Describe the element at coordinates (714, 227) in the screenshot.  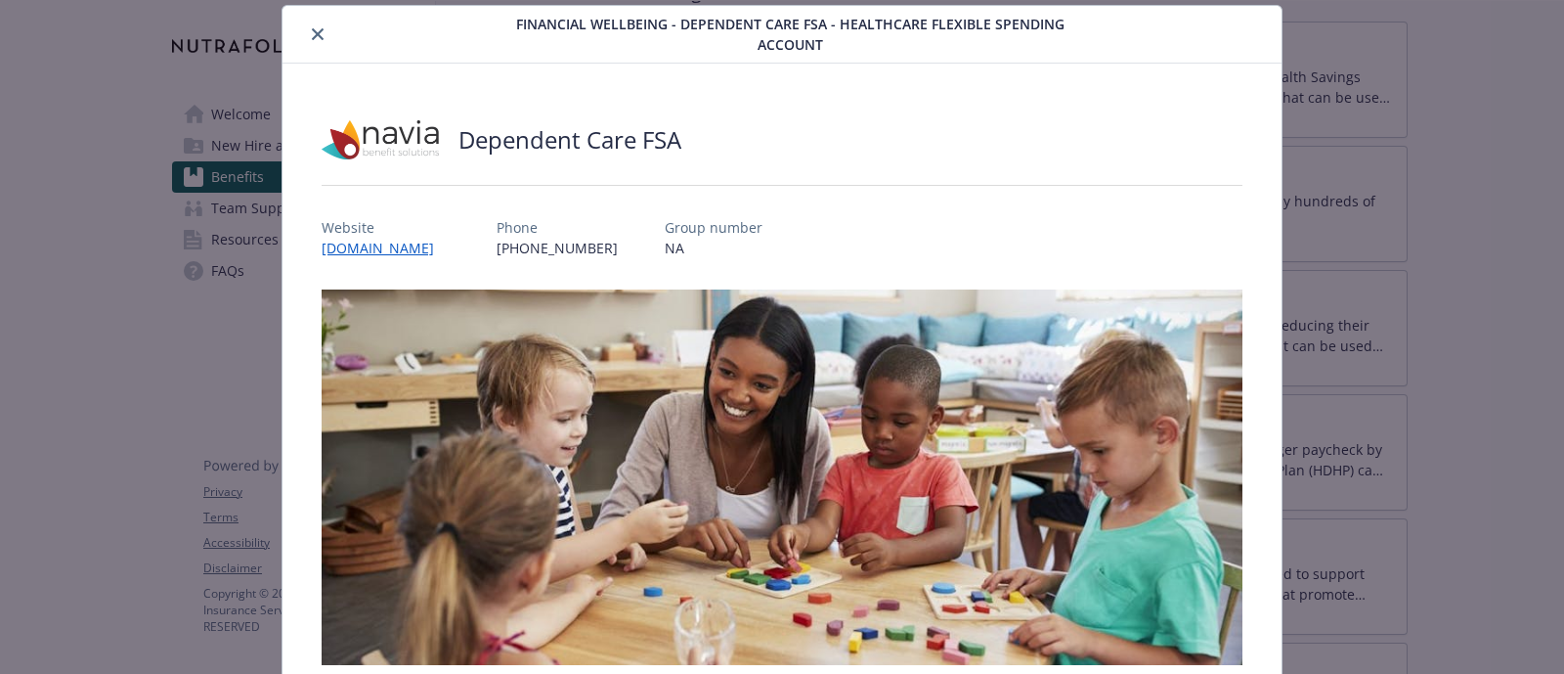
I see `p: Group number` at that location.